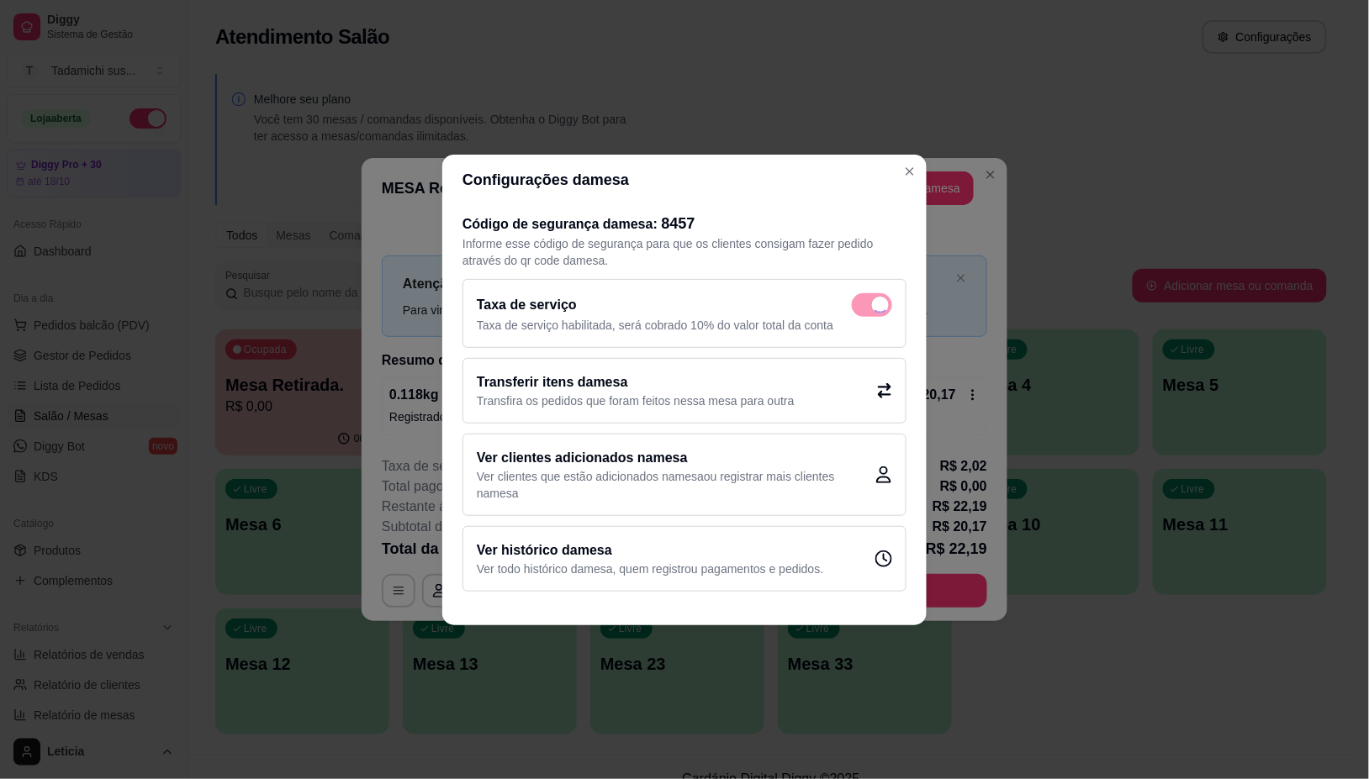  Describe the element at coordinates (684, 252) in the screenshot. I see `p: Informe esse código de segurança para que os clientes consigam fazer pedido através do qr code da...` at that location.